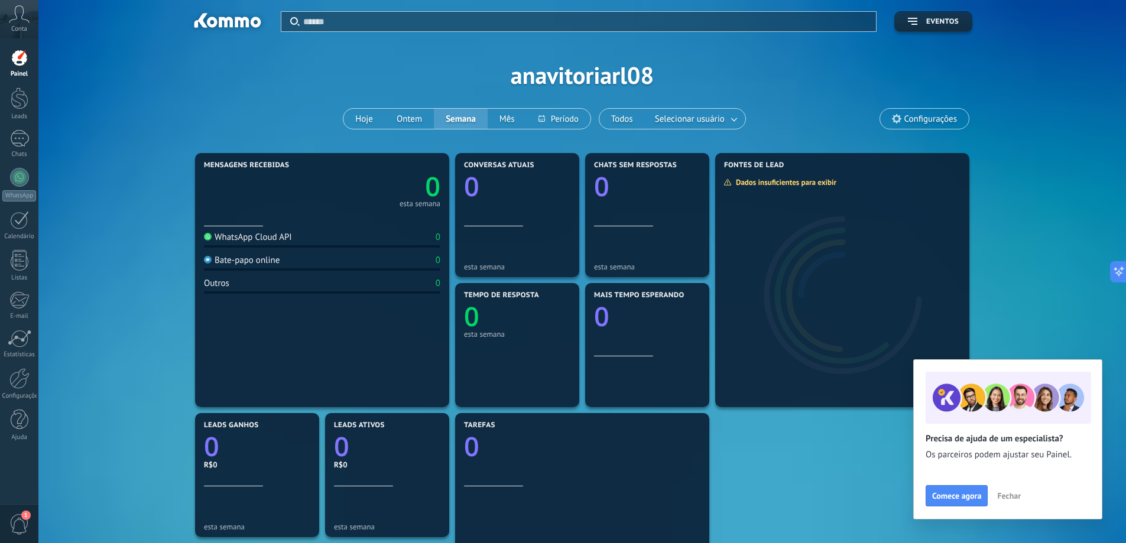  I want to click on img: Bate-papo online, so click(207, 259).